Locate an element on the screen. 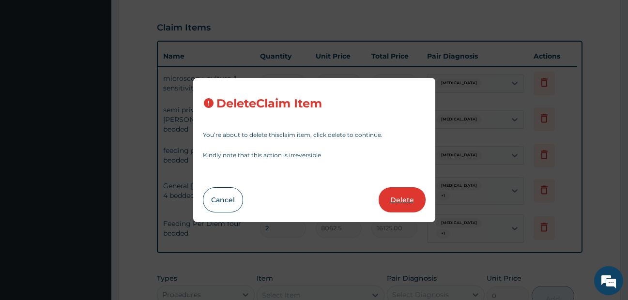 The width and height of the screenshot is (628, 300). span: We're online! is located at coordinates (95, 138).